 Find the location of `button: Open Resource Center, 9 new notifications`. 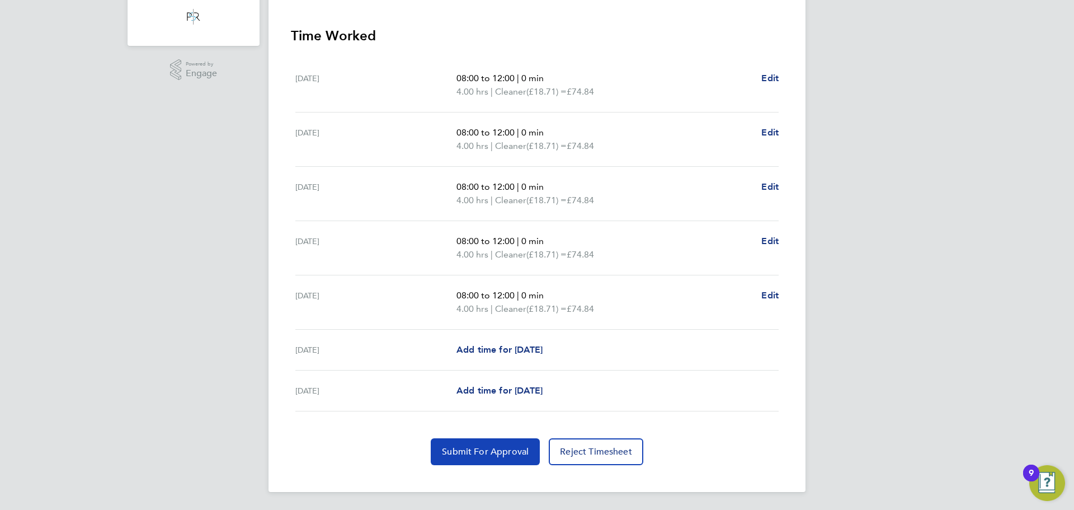

button: Open Resource Center, 9 new notifications is located at coordinates (1047, 483).